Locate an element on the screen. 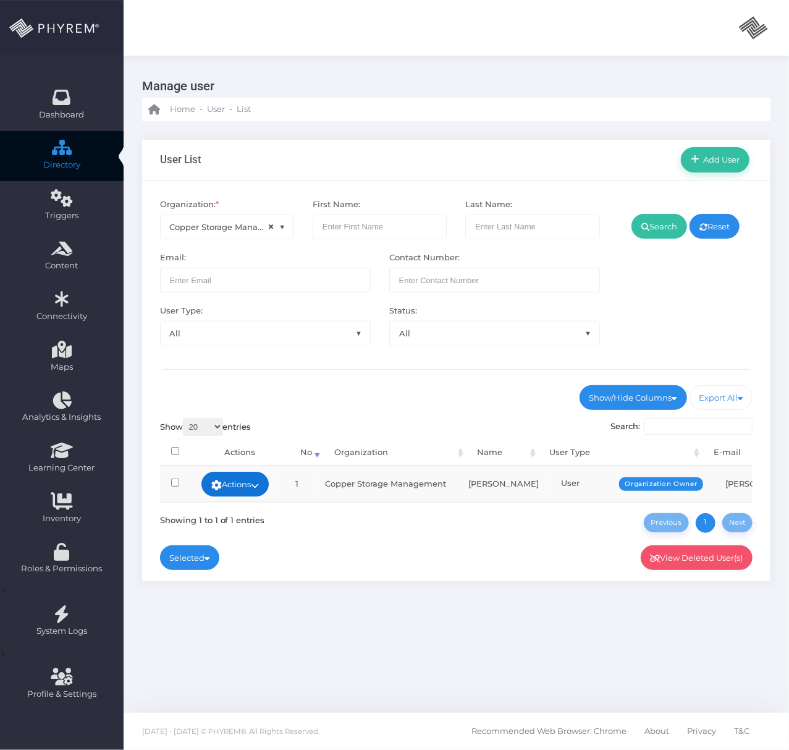 The image size is (789, 750). input: Search: is located at coordinates (698, 426).